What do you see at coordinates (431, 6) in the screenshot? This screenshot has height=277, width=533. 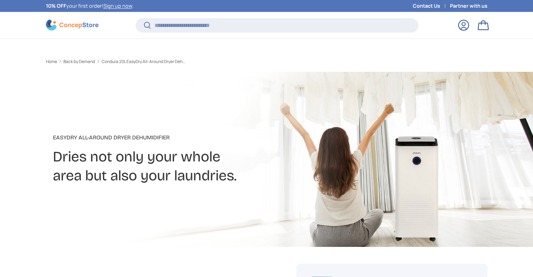 I see `a: Contact Us` at bounding box center [431, 6].